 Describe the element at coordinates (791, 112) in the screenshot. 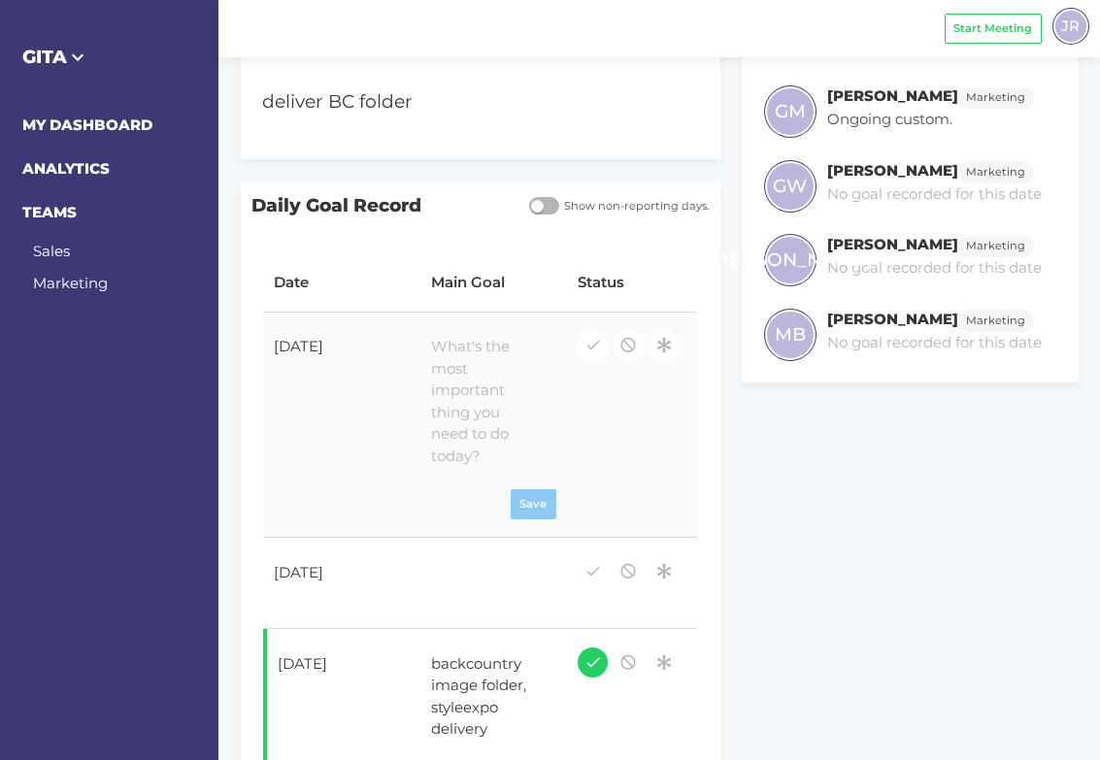

I see `span: GM` at that location.